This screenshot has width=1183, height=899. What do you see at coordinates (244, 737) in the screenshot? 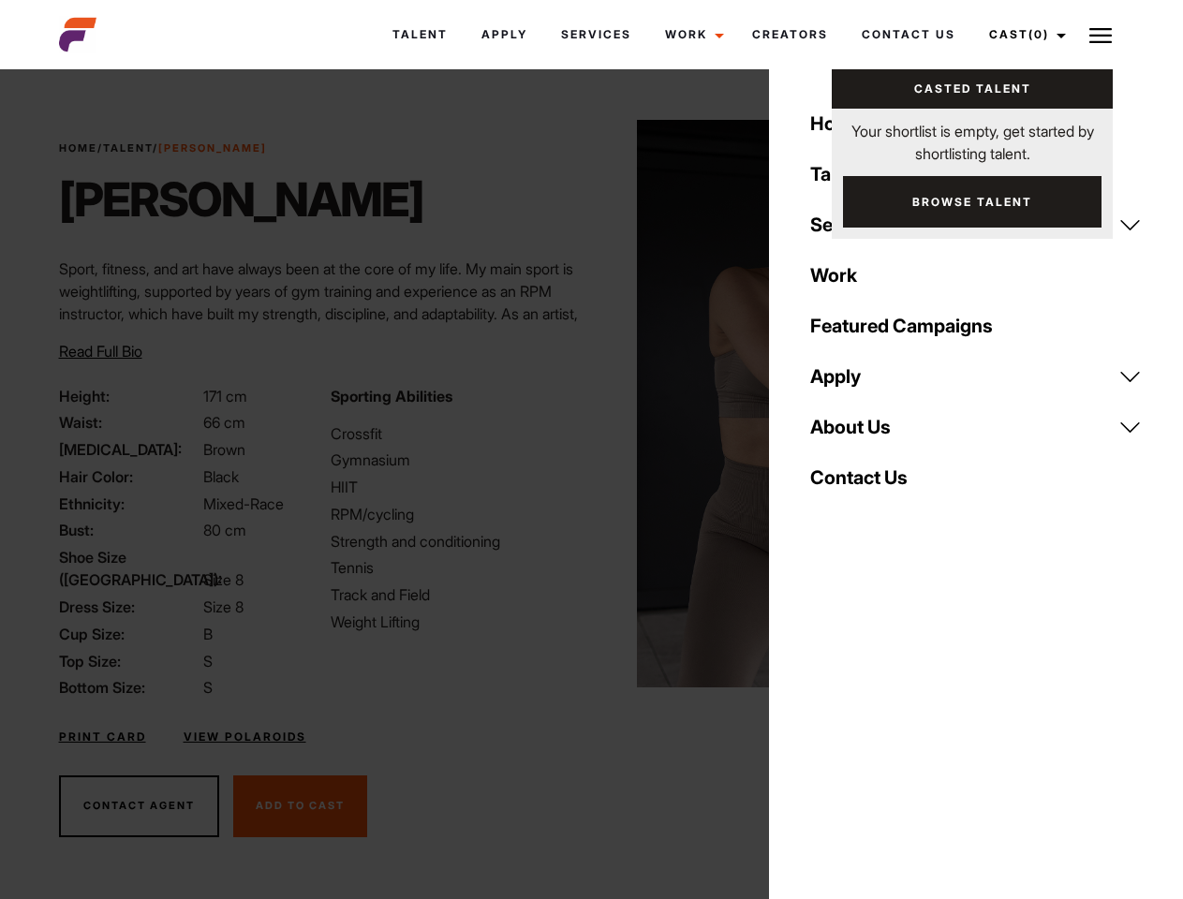
I see `a: View Polaroids` at bounding box center [244, 737].